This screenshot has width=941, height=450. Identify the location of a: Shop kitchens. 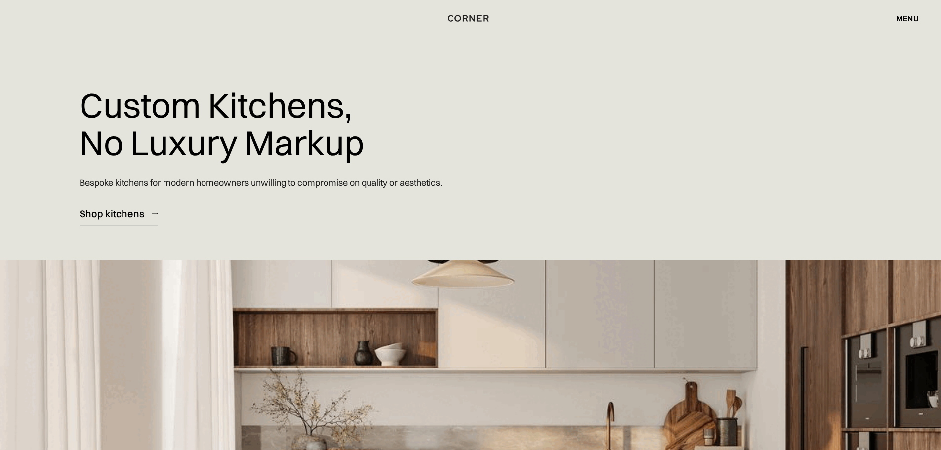
(119, 213).